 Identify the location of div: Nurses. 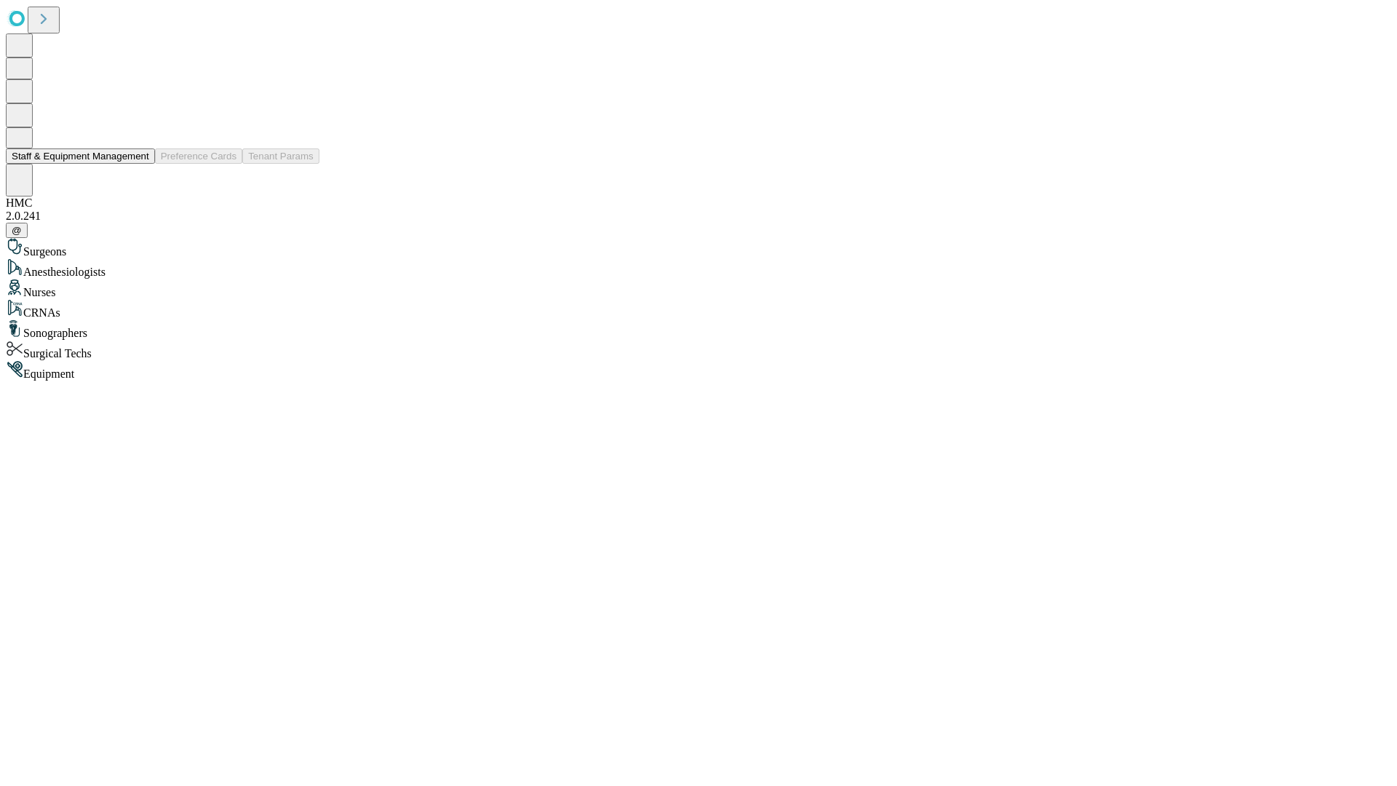
(699, 289).